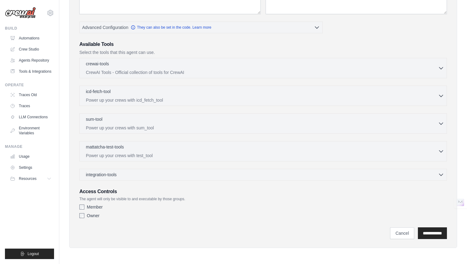 The height and width of the screenshot is (264, 467). Describe the element at coordinates (263, 124) in the screenshot. I see `button: sum-tool Power up your crews with sum_tool` at that location.